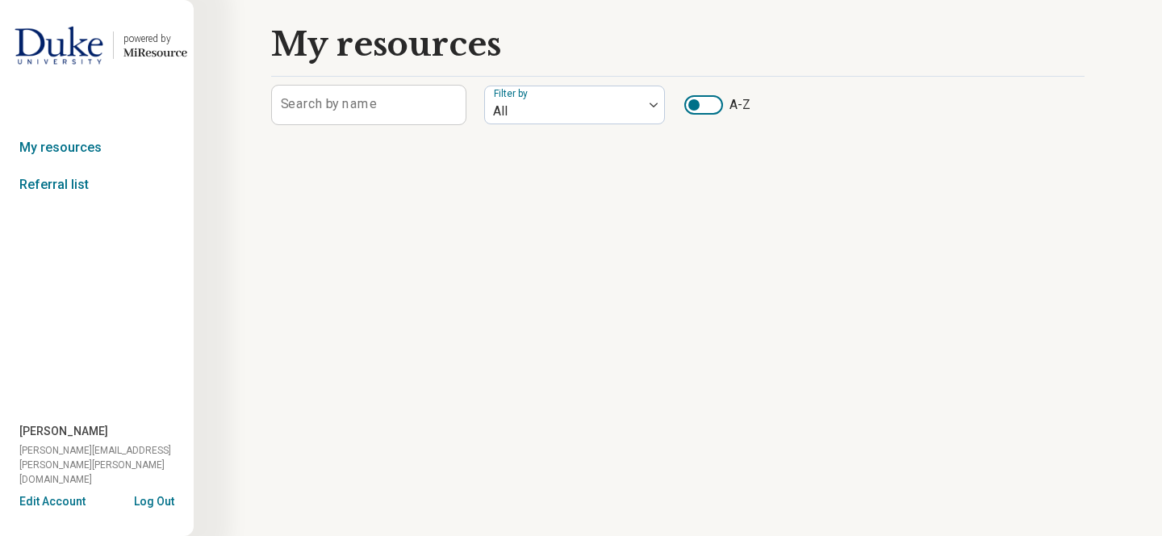  What do you see at coordinates (97, 45) in the screenshot?
I see `a: Duke Universitypowered by` at bounding box center [97, 45].